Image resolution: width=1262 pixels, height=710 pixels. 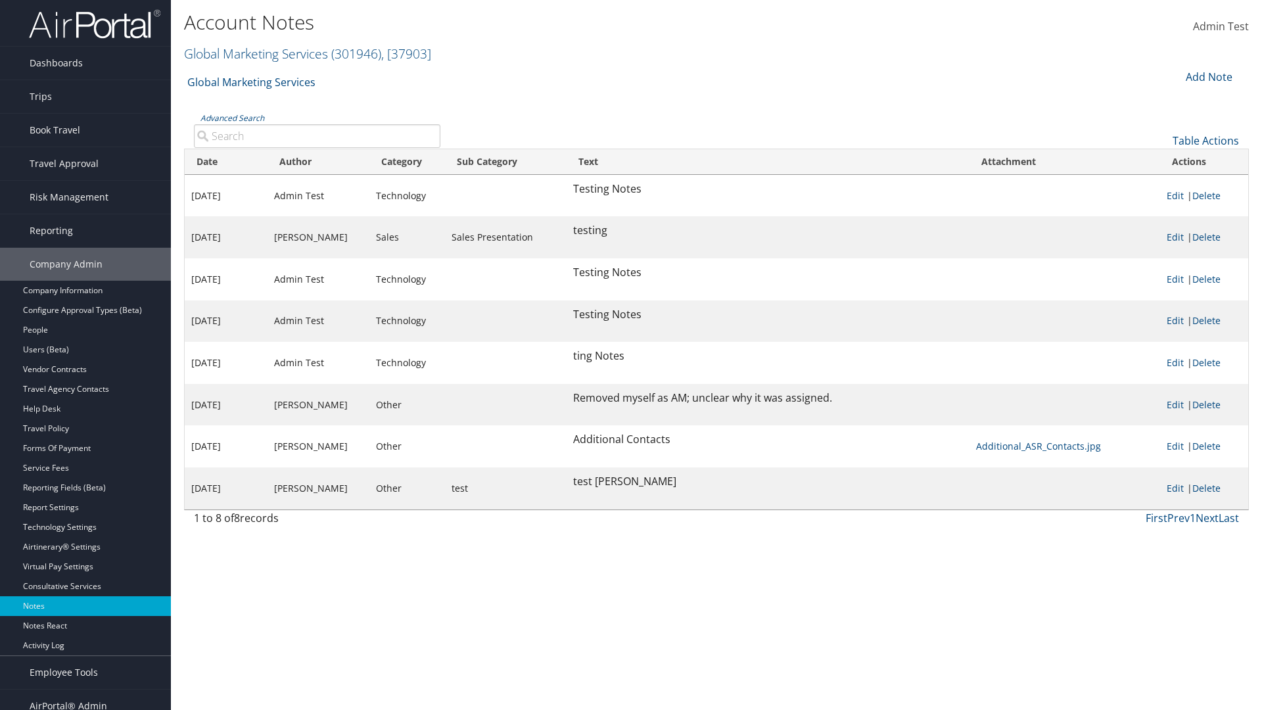 I want to click on span: Admin Test, so click(x=1220, y=26).